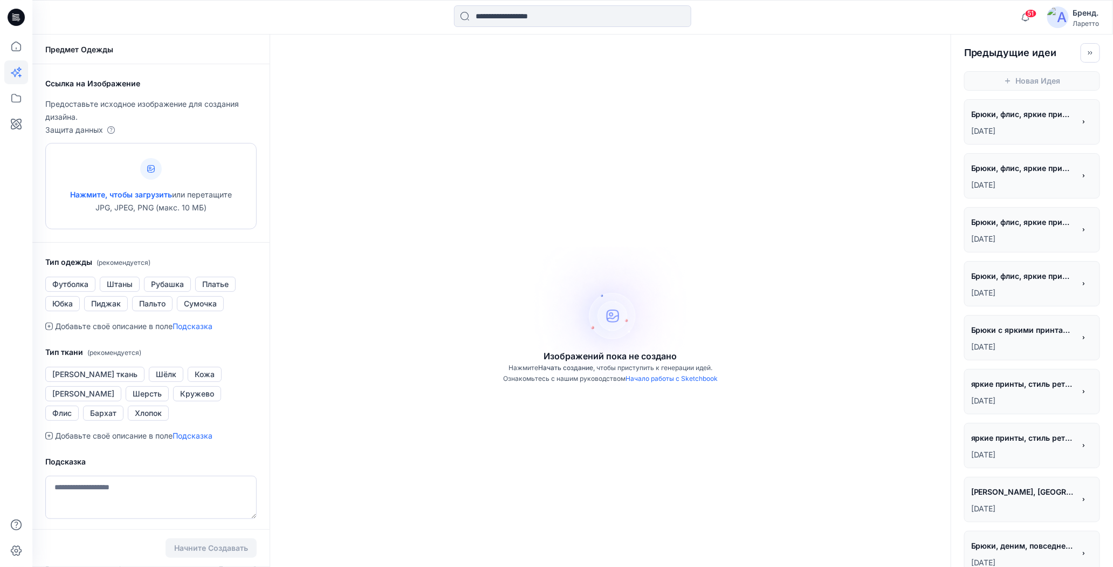  Describe the element at coordinates (147, 394) in the screenshot. I see `button: Шерсть` at that location.